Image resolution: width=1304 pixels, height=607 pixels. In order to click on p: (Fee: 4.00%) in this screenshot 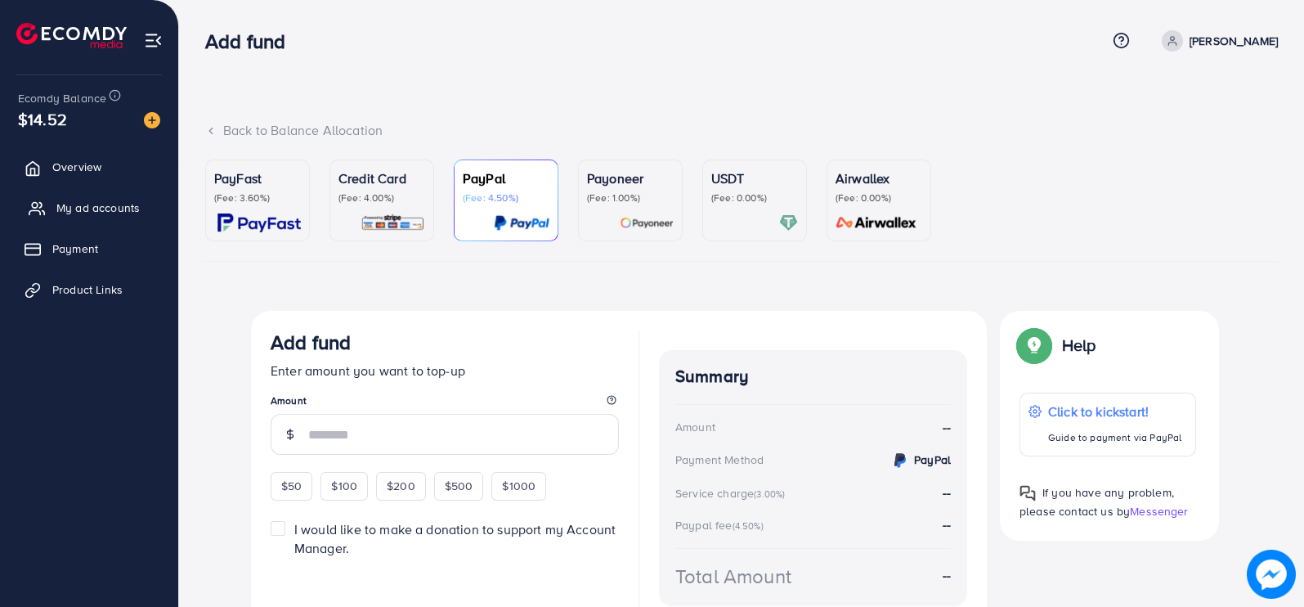, I will do `click(382, 198)`.